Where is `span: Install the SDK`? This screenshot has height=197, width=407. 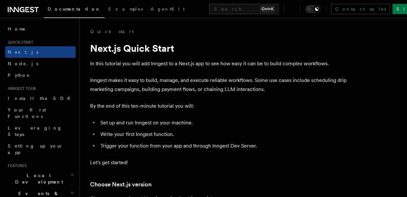
span: Install the SDK is located at coordinates (41, 98).